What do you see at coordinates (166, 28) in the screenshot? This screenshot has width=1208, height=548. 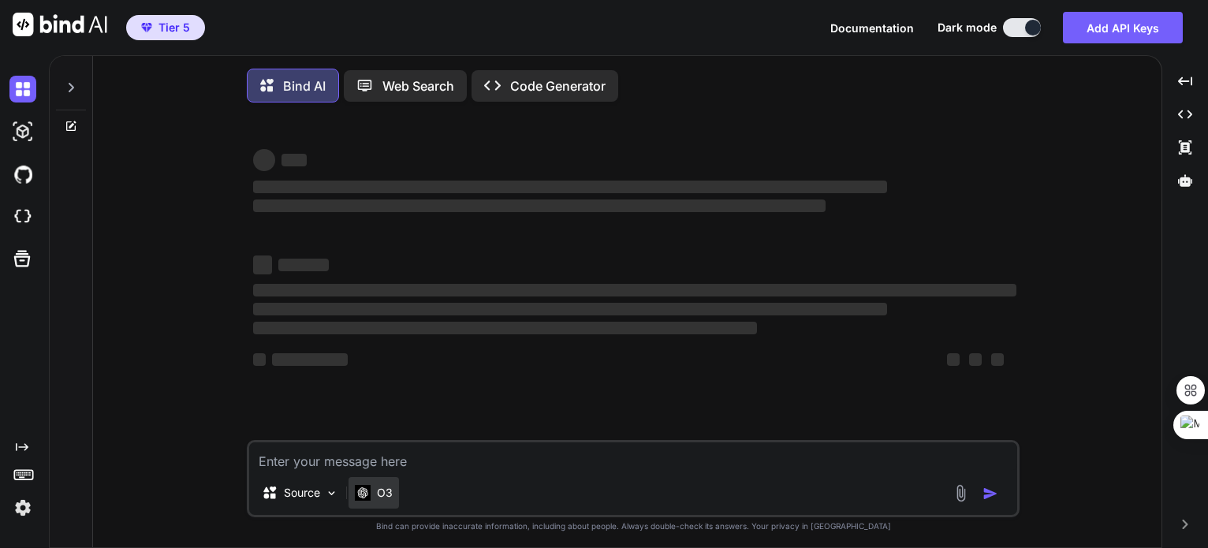 I see `button: premiumTier 5` at bounding box center [166, 28].